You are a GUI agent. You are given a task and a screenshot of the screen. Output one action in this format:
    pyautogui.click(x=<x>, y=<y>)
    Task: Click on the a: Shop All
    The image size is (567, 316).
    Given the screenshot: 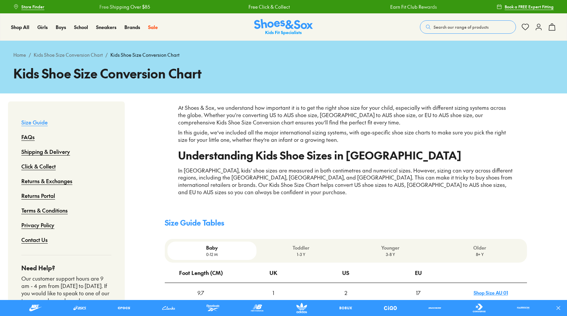 What is the action you would take?
    pyautogui.click(x=20, y=27)
    